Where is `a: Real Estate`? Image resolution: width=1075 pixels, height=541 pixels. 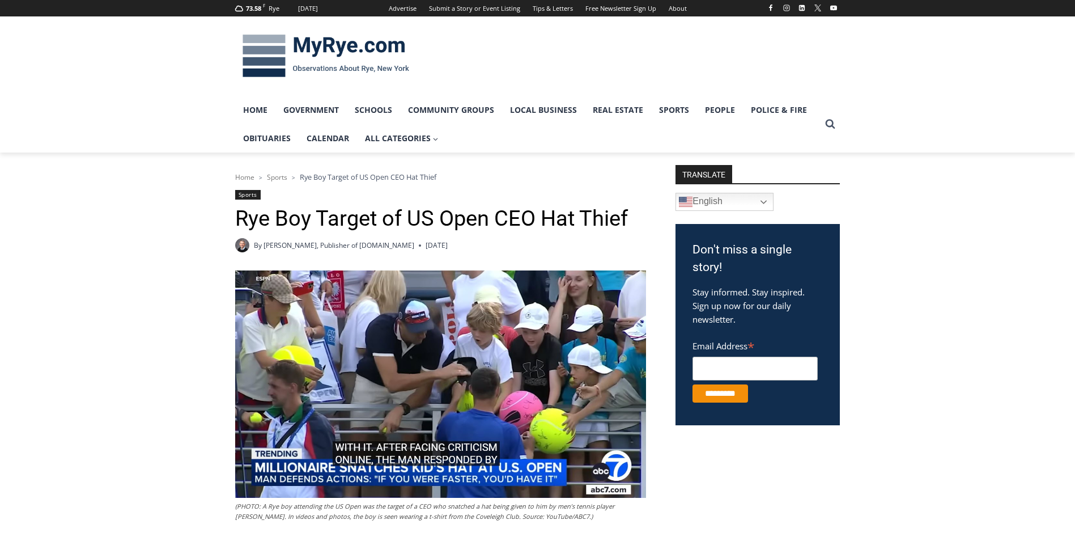
a: Real Estate is located at coordinates (618, 110).